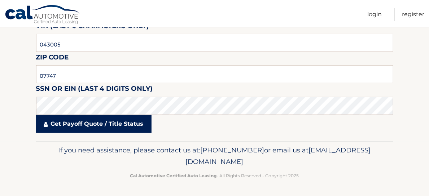  Describe the element at coordinates (95, 90) in the screenshot. I see `label: SSN or EIN (last 4 digits only)` at that location.